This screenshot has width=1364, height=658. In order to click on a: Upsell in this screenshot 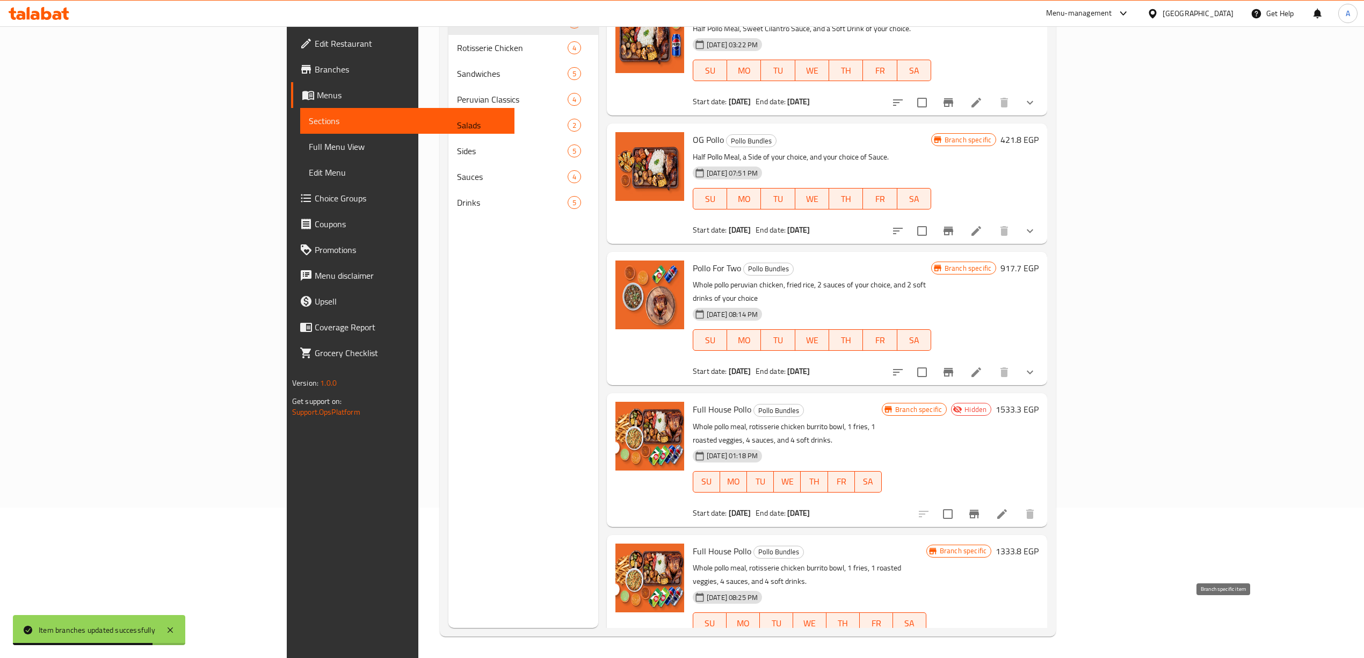, I will do `click(403, 301)`.